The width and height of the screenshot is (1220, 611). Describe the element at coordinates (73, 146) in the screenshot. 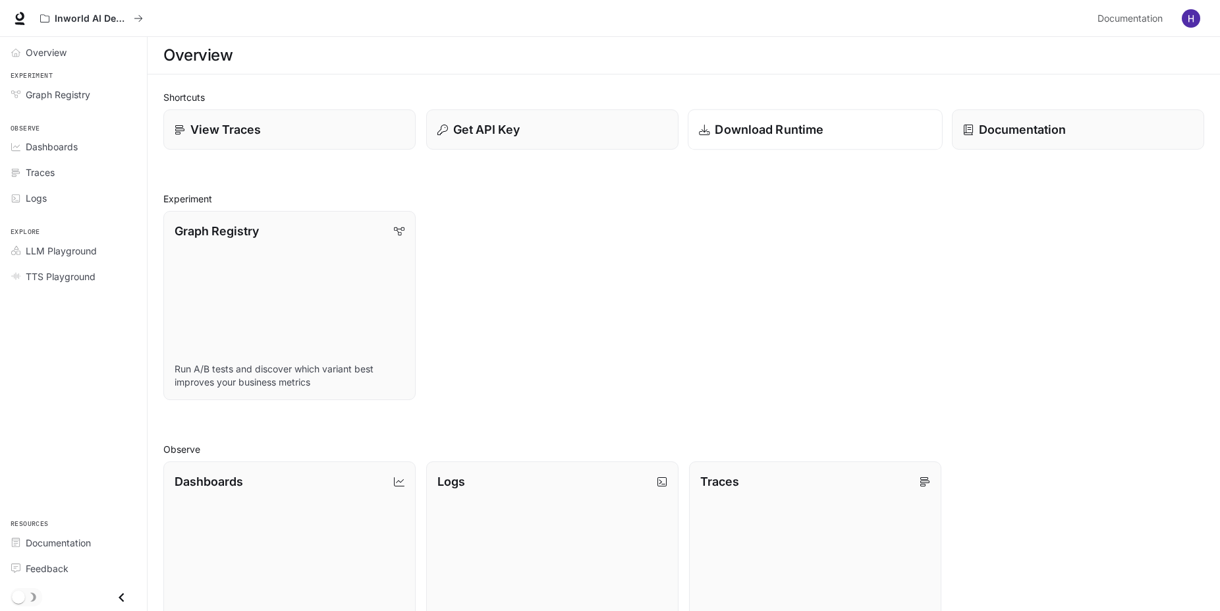

I see `a: Dashboards` at that location.